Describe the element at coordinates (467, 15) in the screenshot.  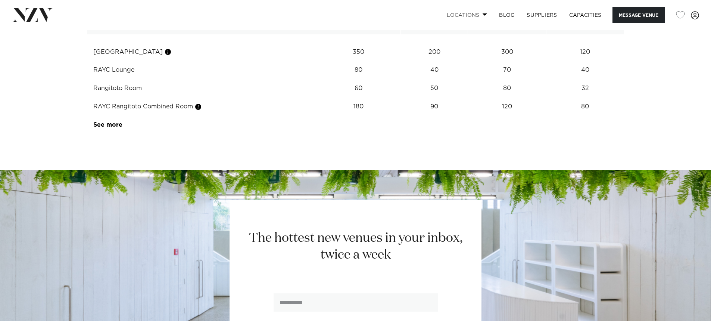
I see `a: Locations` at that location.